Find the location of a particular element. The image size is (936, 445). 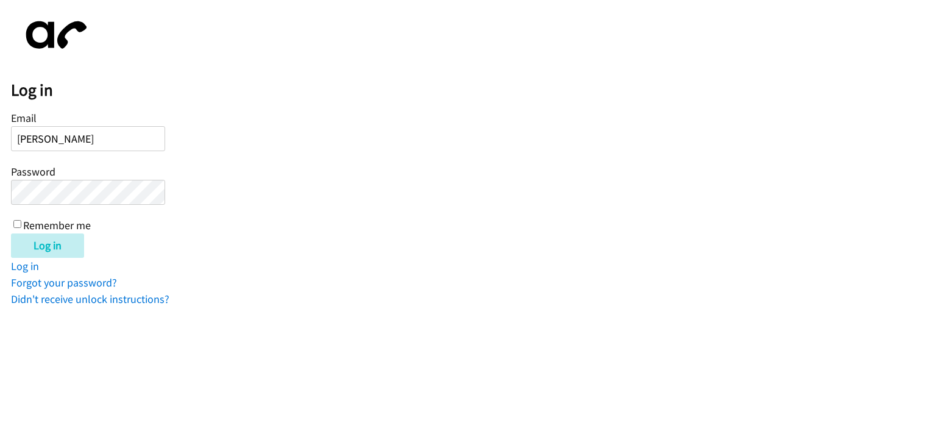

h2: Log in is located at coordinates (474, 90).